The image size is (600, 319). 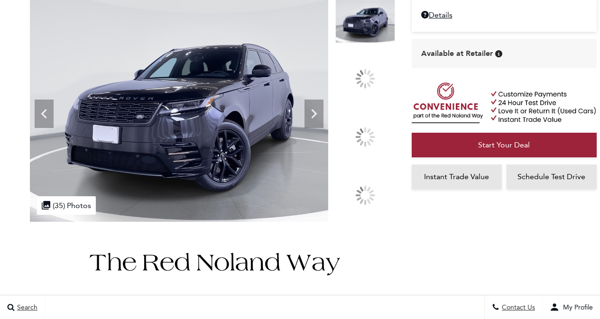 I want to click on a: Details, so click(x=504, y=15).